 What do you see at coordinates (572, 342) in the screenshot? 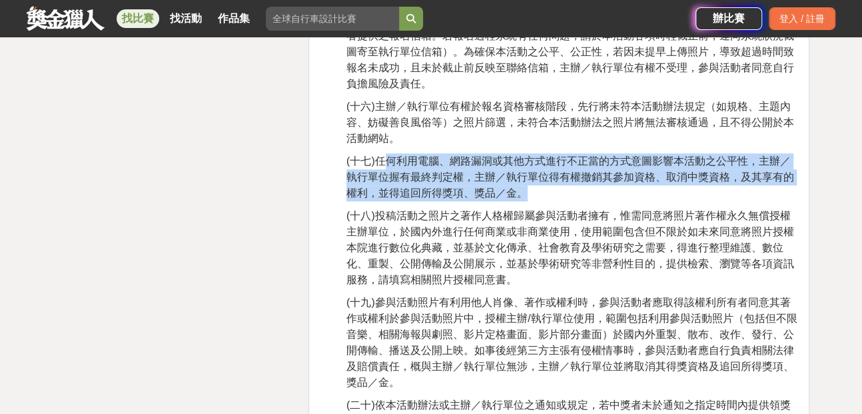
I see `span: (十九)參與活動照片有利用他人肖像、著作或權利時，參與活動者應取得該權利所有者同意其著作或權利於參與活動照片中，授權主辦/執行單位使用，範圍包括利用參與活動照片（包括但不限音樂、相關海報與劇照、...` at bounding box center [572, 342].